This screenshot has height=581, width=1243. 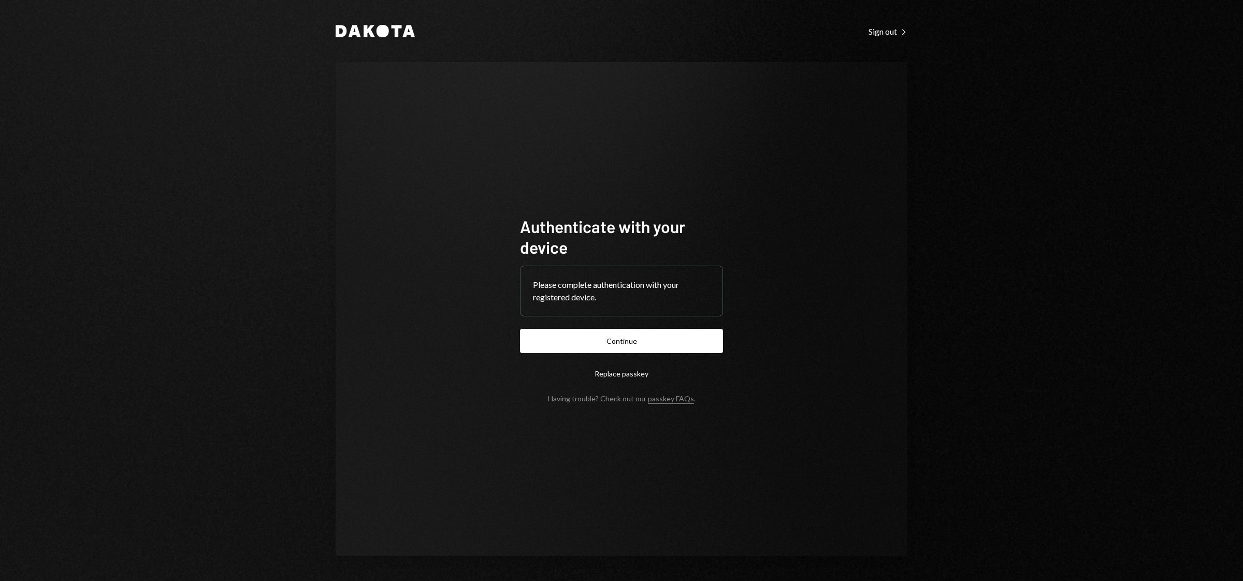 I want to click on a: passkey FAQs, so click(x=670, y=399).